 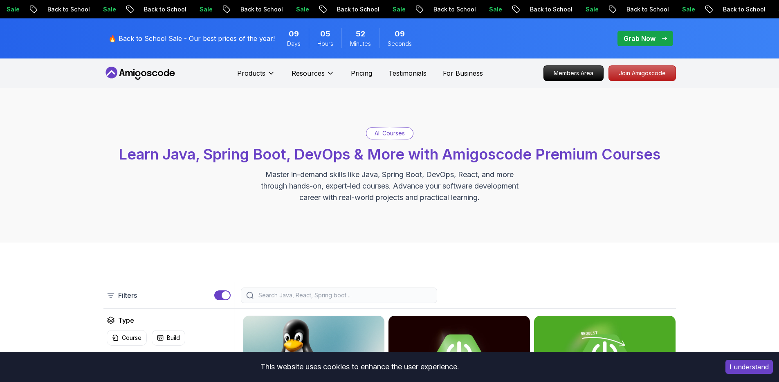 What do you see at coordinates (573, 73) in the screenshot?
I see `p: Members Area` at bounding box center [573, 73].